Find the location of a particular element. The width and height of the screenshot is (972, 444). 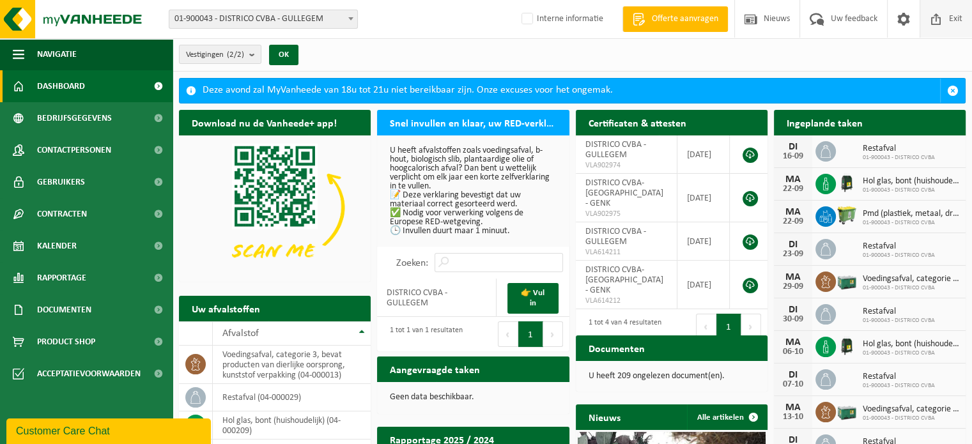

h2: Uw afvalstoffen is located at coordinates (226, 308).